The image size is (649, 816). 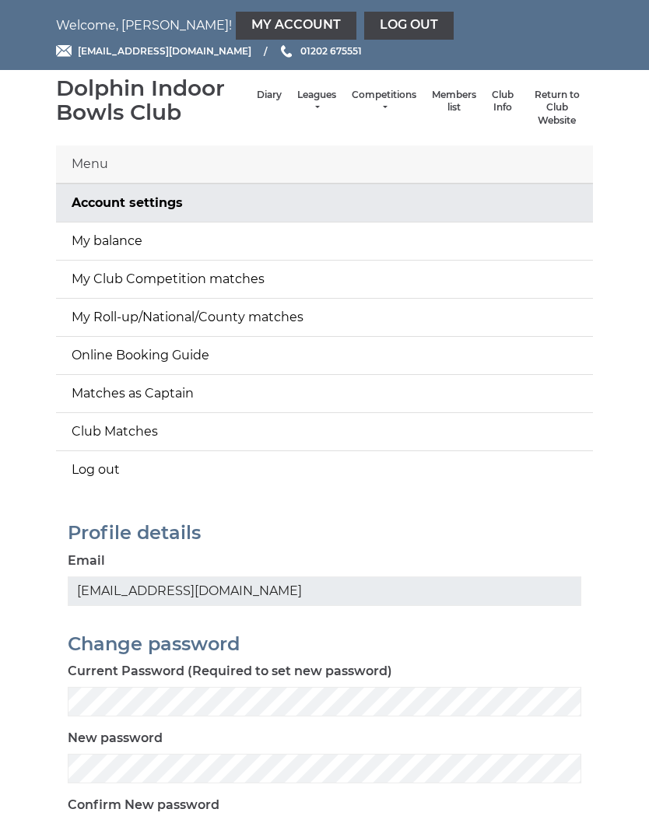 What do you see at coordinates (324, 432) in the screenshot?
I see `a: Club Matches` at bounding box center [324, 432].